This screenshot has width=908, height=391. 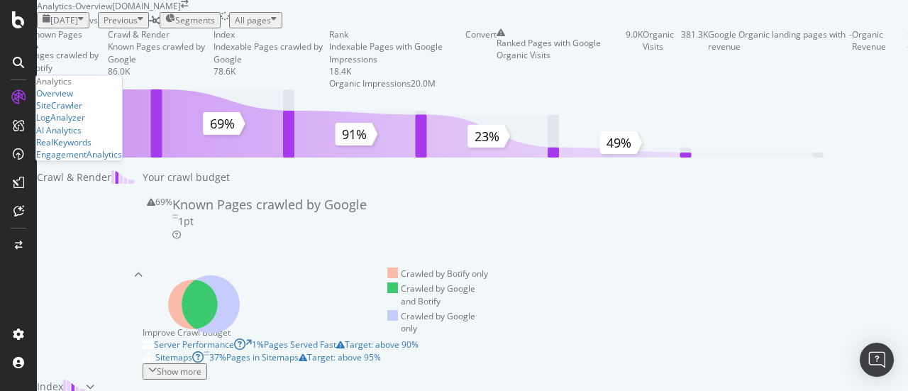 What do you see at coordinates (438, 322) in the screenshot?
I see `div: Crawled by Google only` at bounding box center [438, 322].